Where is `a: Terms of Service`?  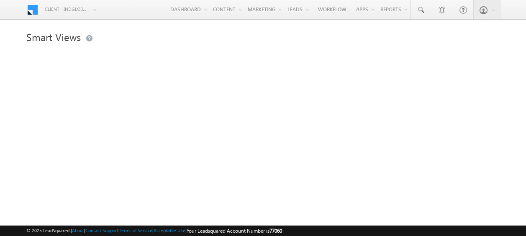
a: Terms of Service is located at coordinates (136, 230).